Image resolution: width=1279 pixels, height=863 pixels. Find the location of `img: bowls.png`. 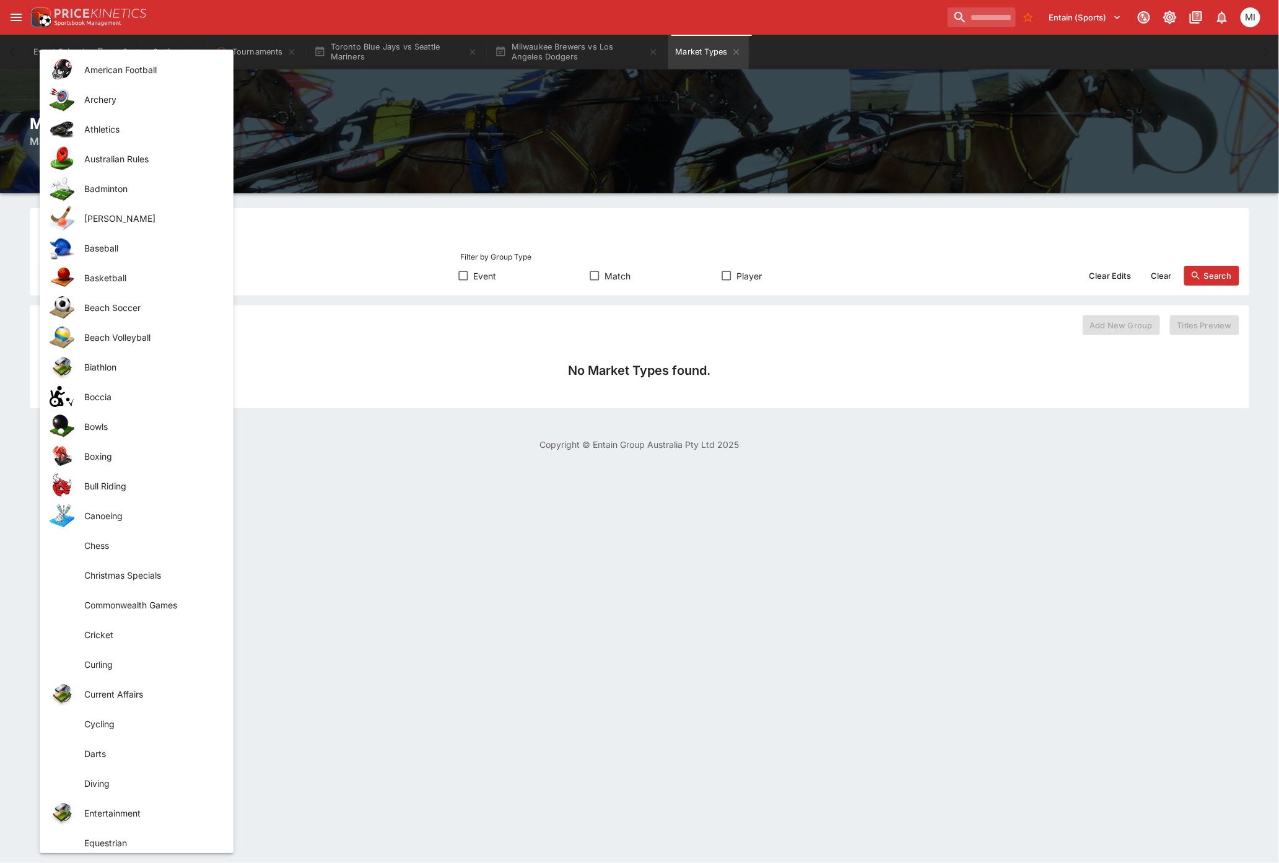

img: bowls.png is located at coordinates (62, 426).